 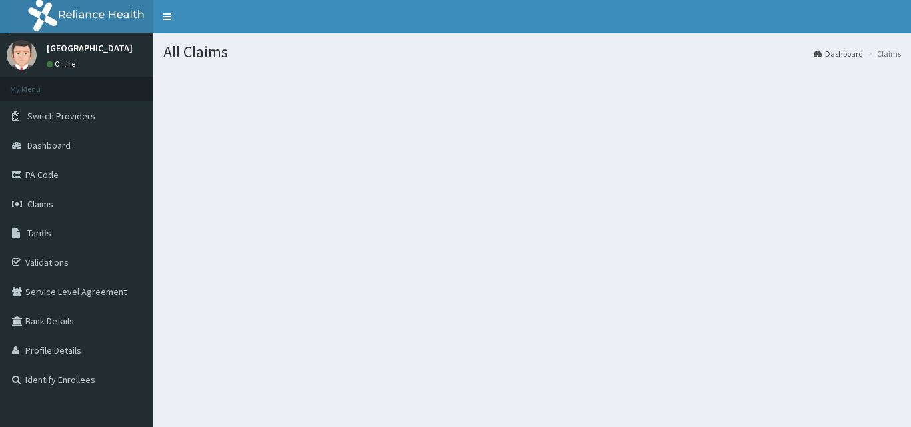 I want to click on h1: All Claims, so click(x=532, y=52).